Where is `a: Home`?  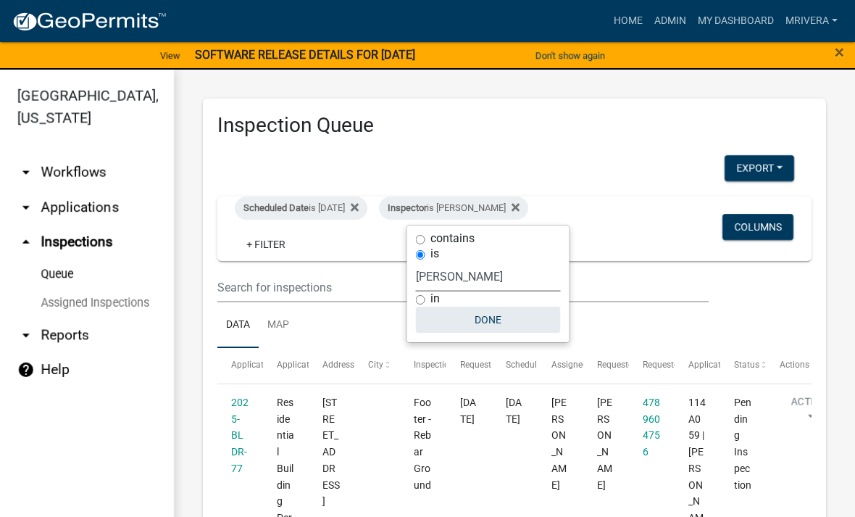 a: Home is located at coordinates (629, 21).